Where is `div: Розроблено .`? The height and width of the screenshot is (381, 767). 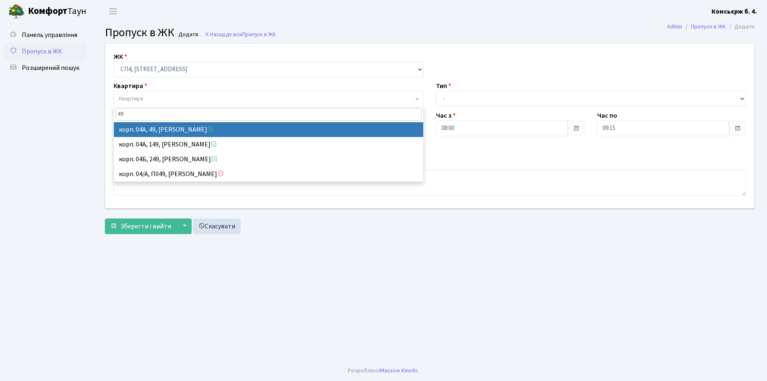
div: Розроблено . is located at coordinates (384, 370).